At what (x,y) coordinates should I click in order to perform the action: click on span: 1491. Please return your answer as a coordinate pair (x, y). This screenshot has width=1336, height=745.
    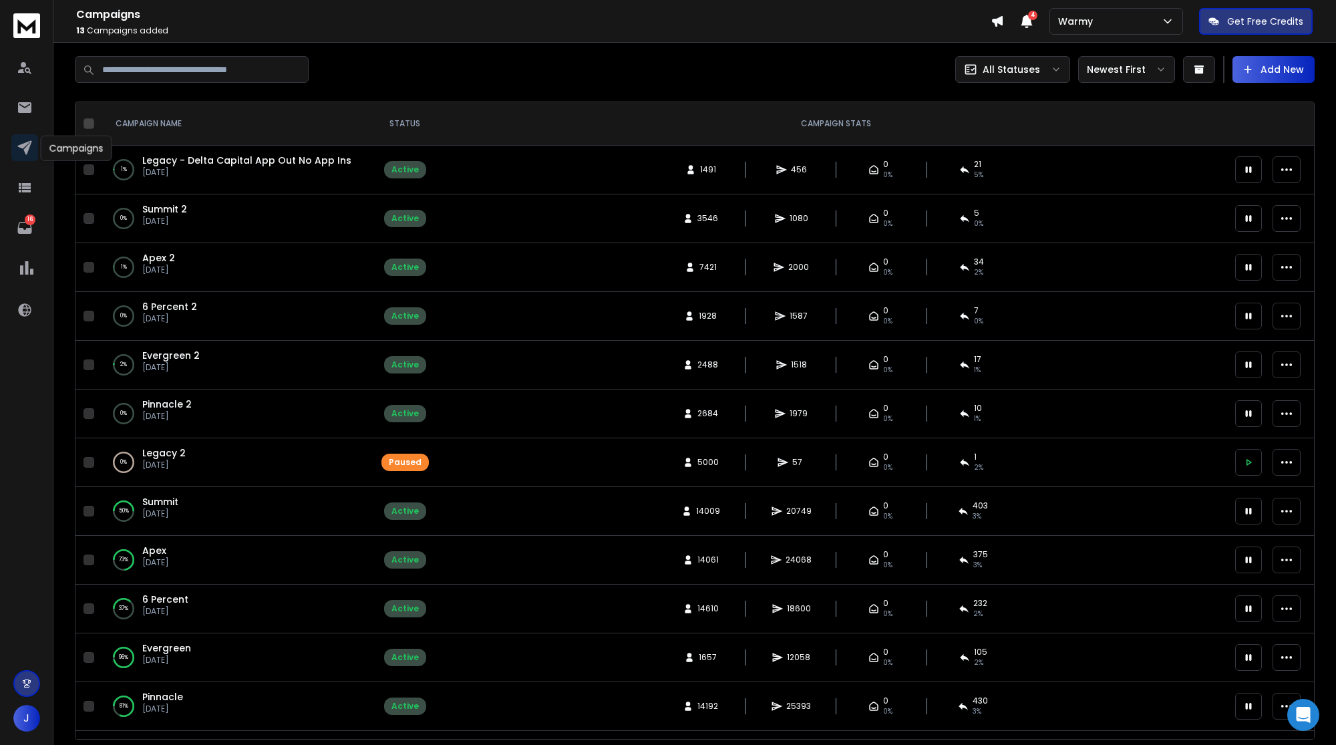
    Looking at the image, I should click on (708, 170).